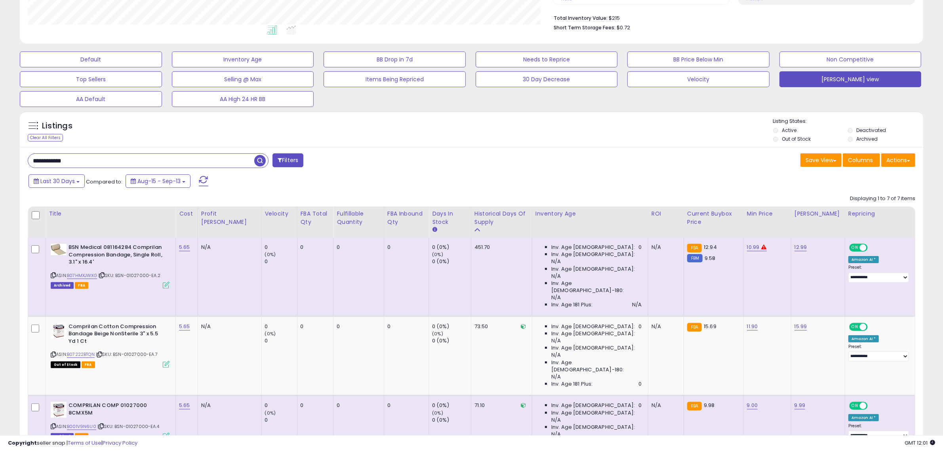  I want to click on a: 10.99, so click(754, 247).